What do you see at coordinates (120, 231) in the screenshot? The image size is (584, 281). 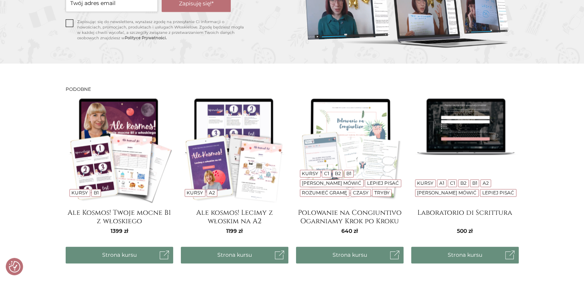 I see `span: 1399` at bounding box center [120, 231].